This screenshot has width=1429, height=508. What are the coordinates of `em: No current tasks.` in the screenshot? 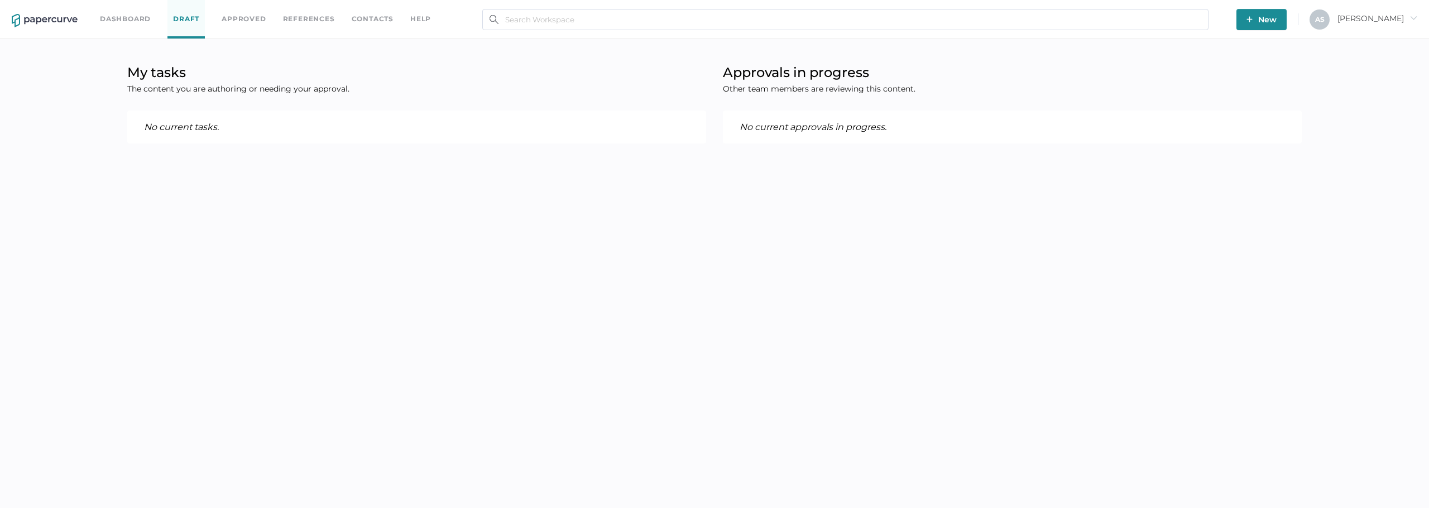 It's located at (416, 127).